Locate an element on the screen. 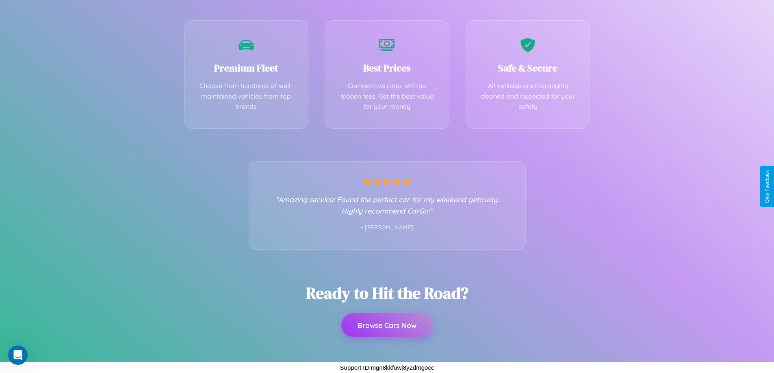 Image resolution: width=774 pixels, height=373 pixels. p: Support ID: mgn8kkfuwj8y2dmgocc is located at coordinates (387, 368).